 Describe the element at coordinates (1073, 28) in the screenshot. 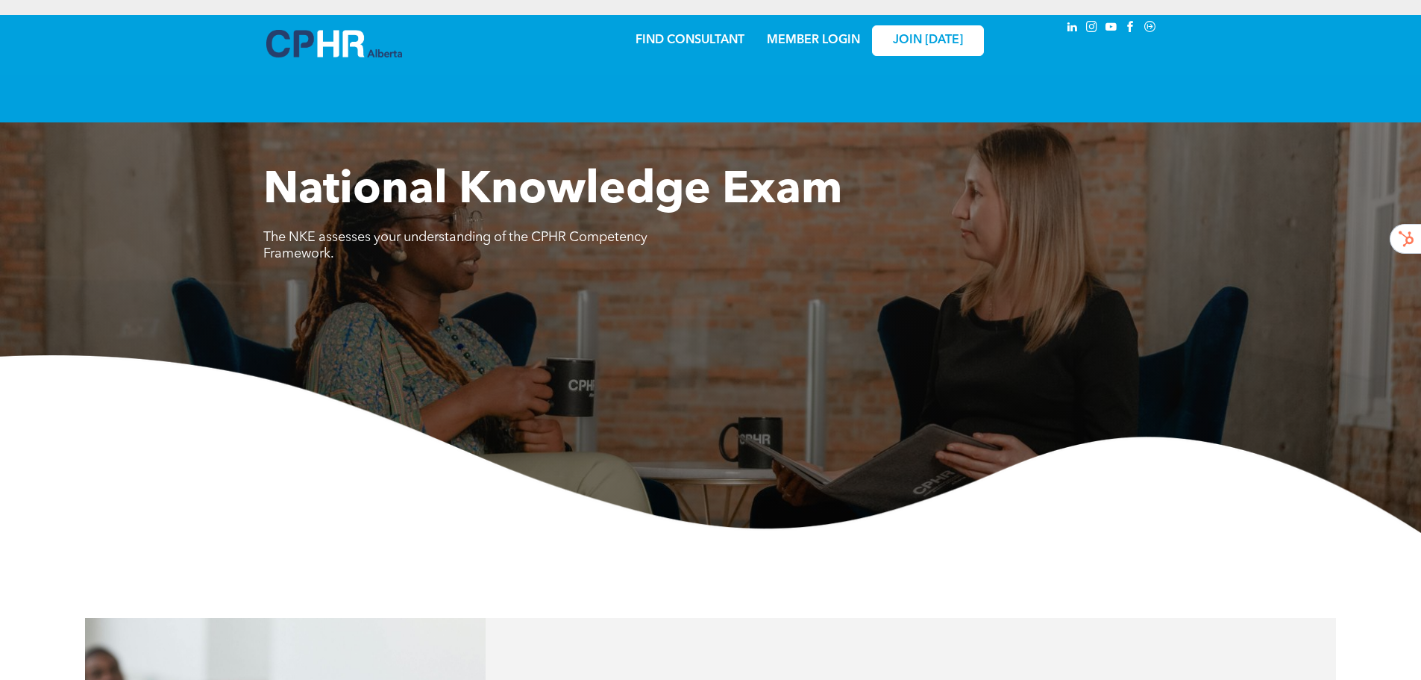

I see `a: linkedin` at that location.